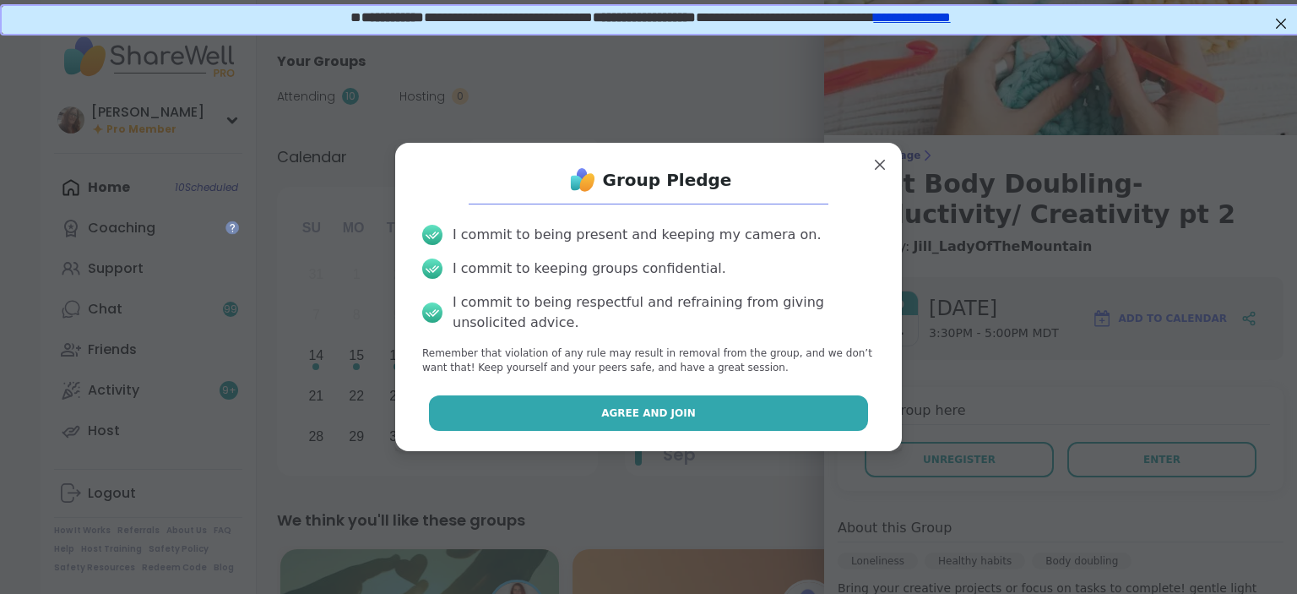  Describe the element at coordinates (648, 361) in the screenshot. I see `p: Remember that violation of any rule may result in removal from the group, and we don’t want that!...` at that location.